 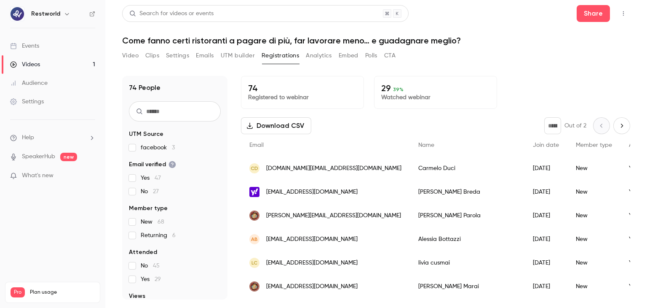 I want to click on h1: Come fanno certi ristoranti a pagare di più, far lavorare meno… e guadagnare meglio?, so click(x=376, y=40).